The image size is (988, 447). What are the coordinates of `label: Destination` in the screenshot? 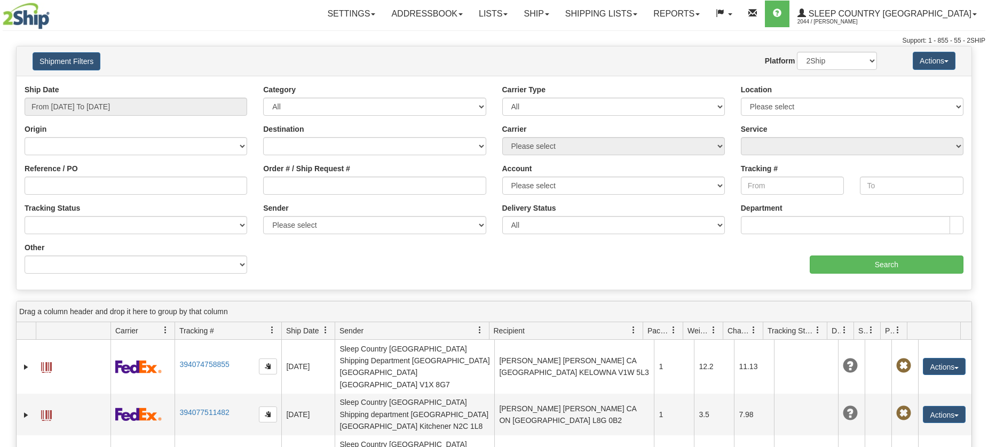 It's located at (283, 129).